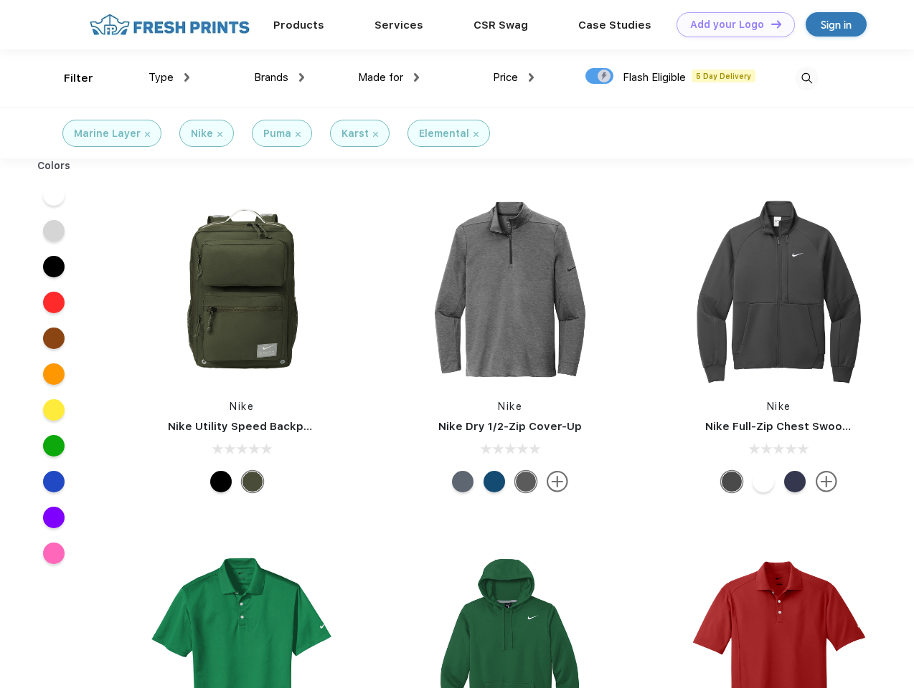 This screenshot has height=688, width=914. What do you see at coordinates (463, 482) in the screenshot?
I see `div: Navy Heather` at bounding box center [463, 482].